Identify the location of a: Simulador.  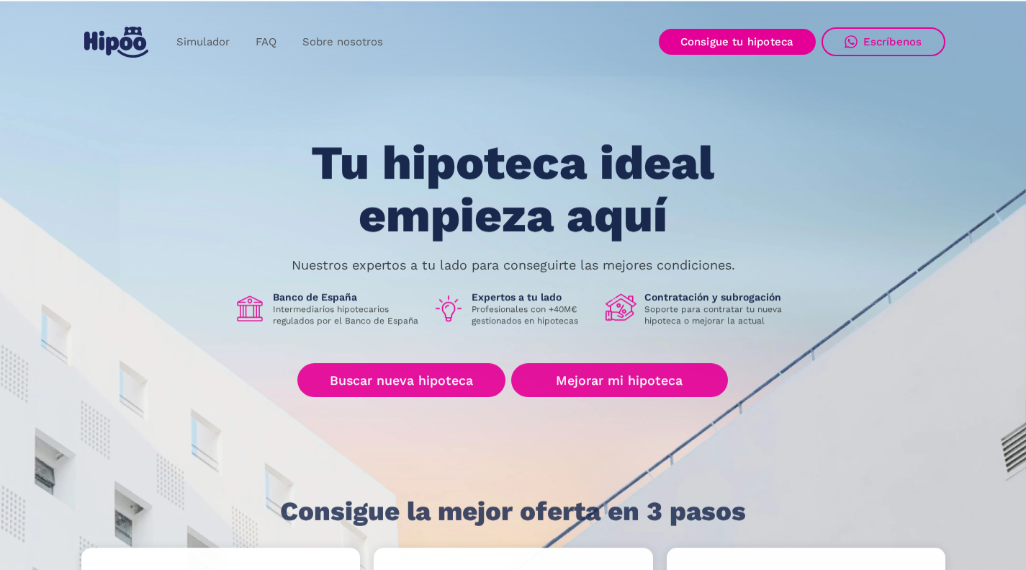
(203, 42).